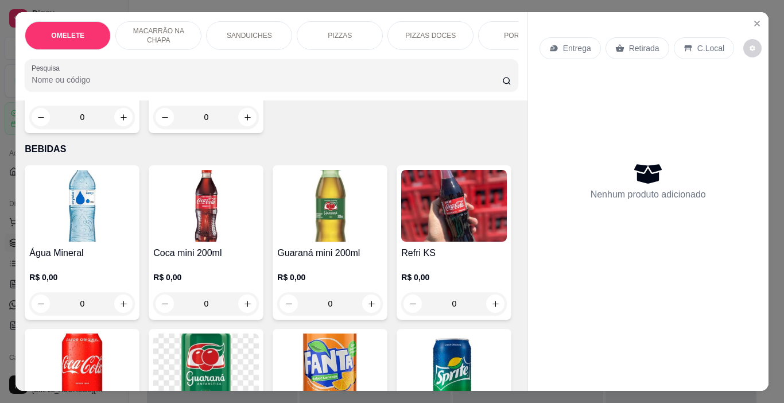 The height and width of the screenshot is (403, 784). What do you see at coordinates (454, 253) in the screenshot?
I see `h4: Refri KS` at bounding box center [454, 253].